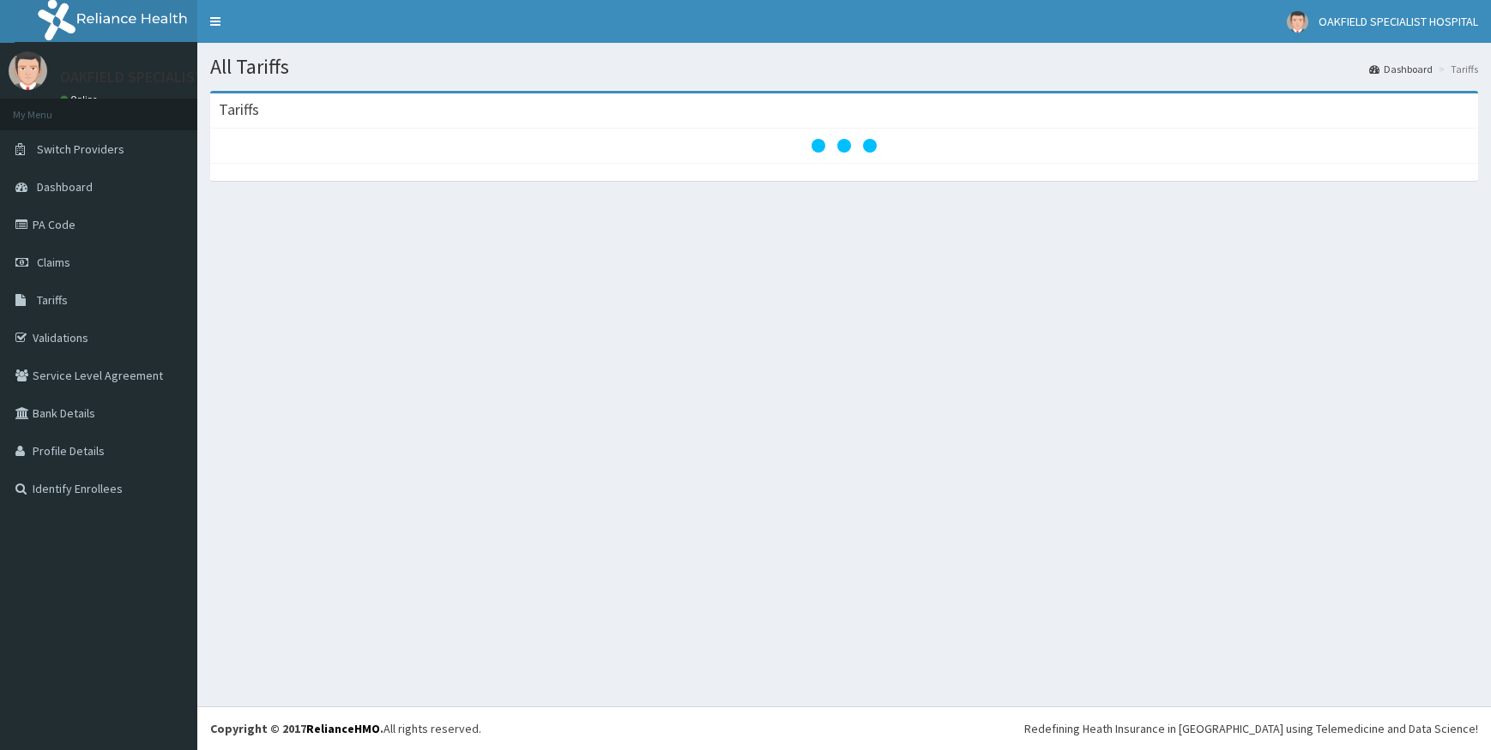 This screenshot has height=750, width=1491. Describe the element at coordinates (81, 99) in the screenshot. I see `a: Online` at that location.